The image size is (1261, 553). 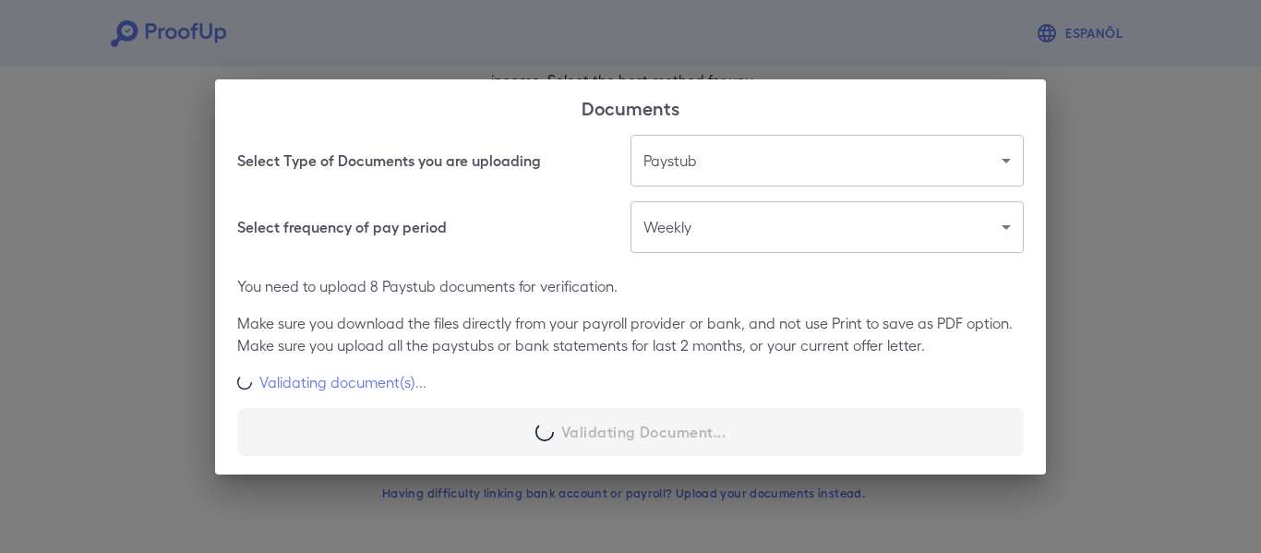 I want to click on div: Paystub, so click(x=827, y=161).